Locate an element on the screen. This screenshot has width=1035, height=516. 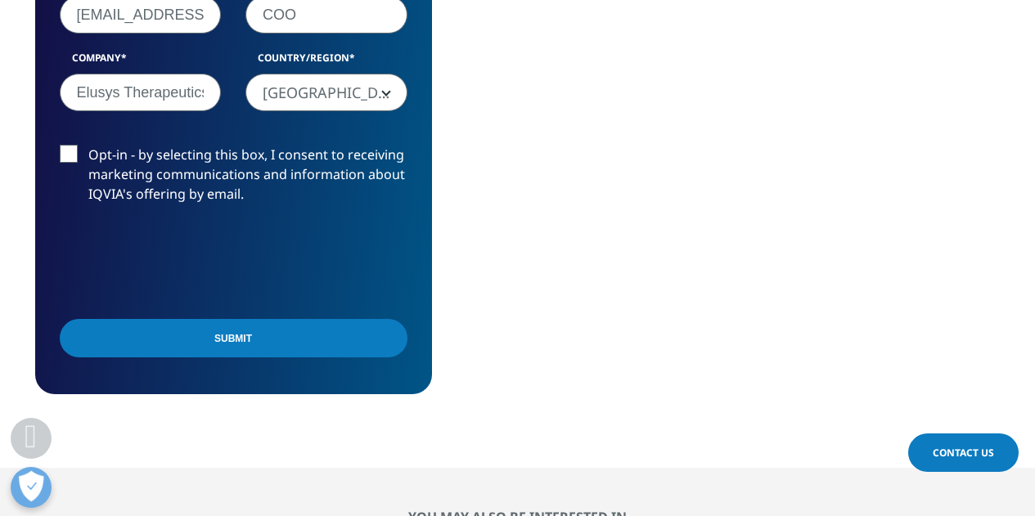
span: Contact Us is located at coordinates (963, 452).